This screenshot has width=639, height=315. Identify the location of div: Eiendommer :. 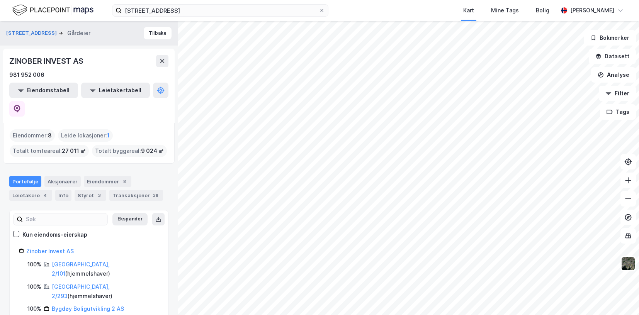
(32, 136).